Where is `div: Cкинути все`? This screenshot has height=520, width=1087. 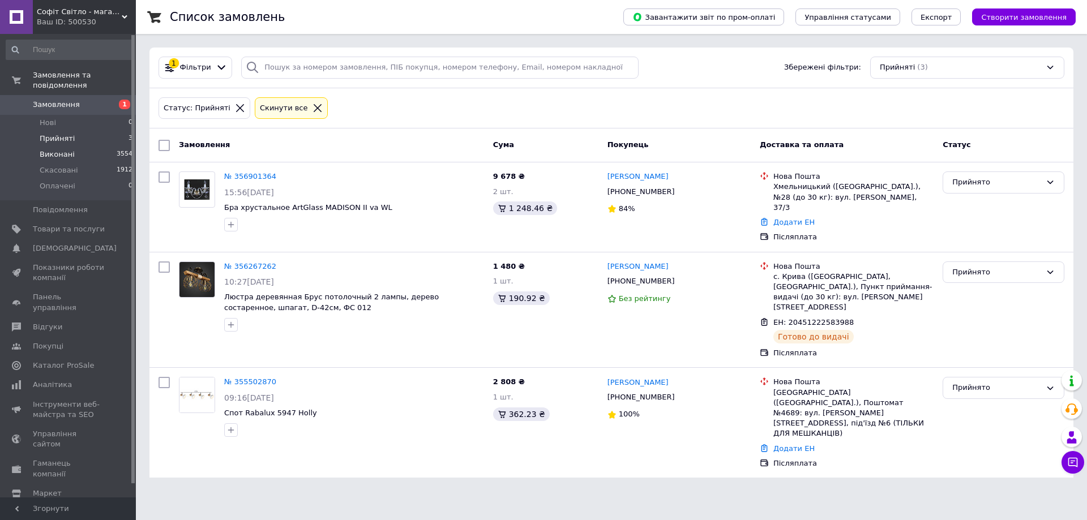
div: Cкинути все is located at coordinates (284, 108).